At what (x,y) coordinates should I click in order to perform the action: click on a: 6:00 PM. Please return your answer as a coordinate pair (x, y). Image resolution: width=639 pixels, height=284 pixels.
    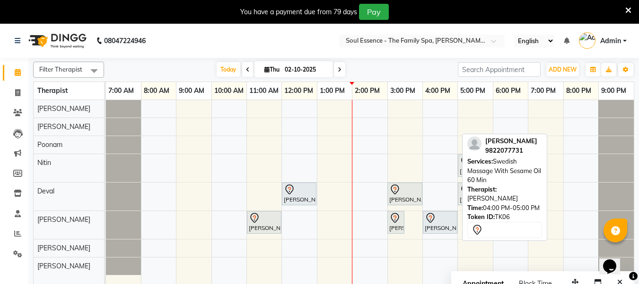
    Looking at the image, I should click on (508, 90).